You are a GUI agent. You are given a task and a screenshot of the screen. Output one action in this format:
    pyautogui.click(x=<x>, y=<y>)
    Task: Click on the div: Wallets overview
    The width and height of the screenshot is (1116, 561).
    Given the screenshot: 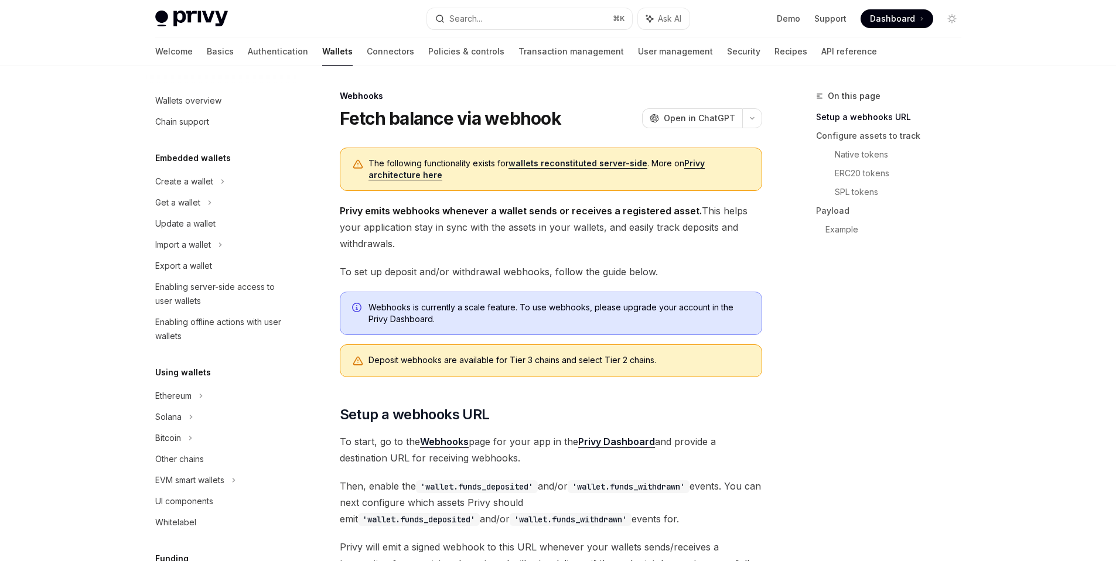 What is the action you would take?
    pyautogui.click(x=188, y=101)
    